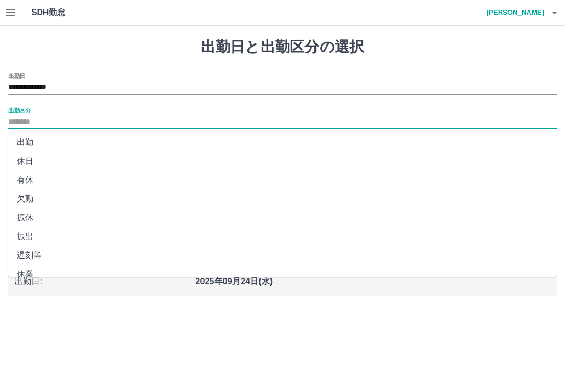  What do you see at coordinates (234, 281) in the screenshot?
I see `b: 2025年09月24日(水)` at bounding box center [234, 281].